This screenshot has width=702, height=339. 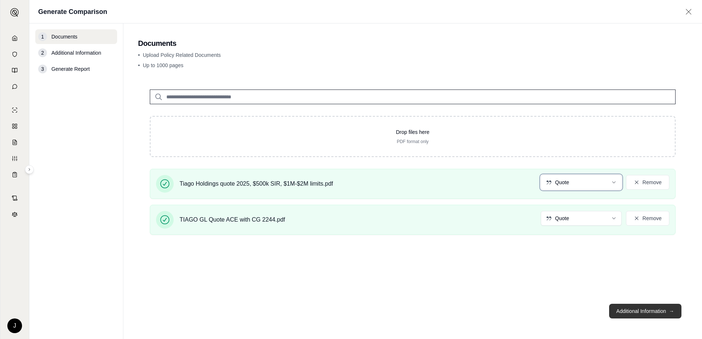 What do you see at coordinates (15, 71) in the screenshot?
I see `a: Prompt Library` at bounding box center [15, 71].